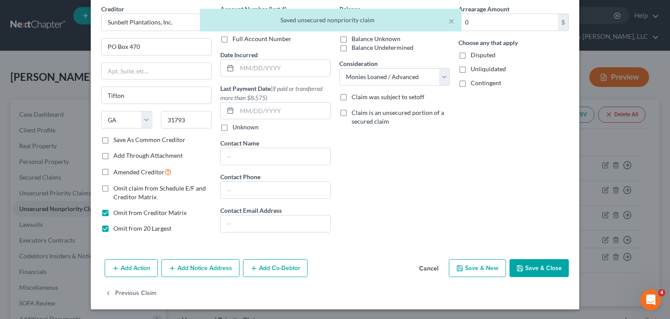 The image size is (670, 319). What do you see at coordinates (156, 47) in the screenshot?
I see `input: Enter address...` at bounding box center [156, 47].